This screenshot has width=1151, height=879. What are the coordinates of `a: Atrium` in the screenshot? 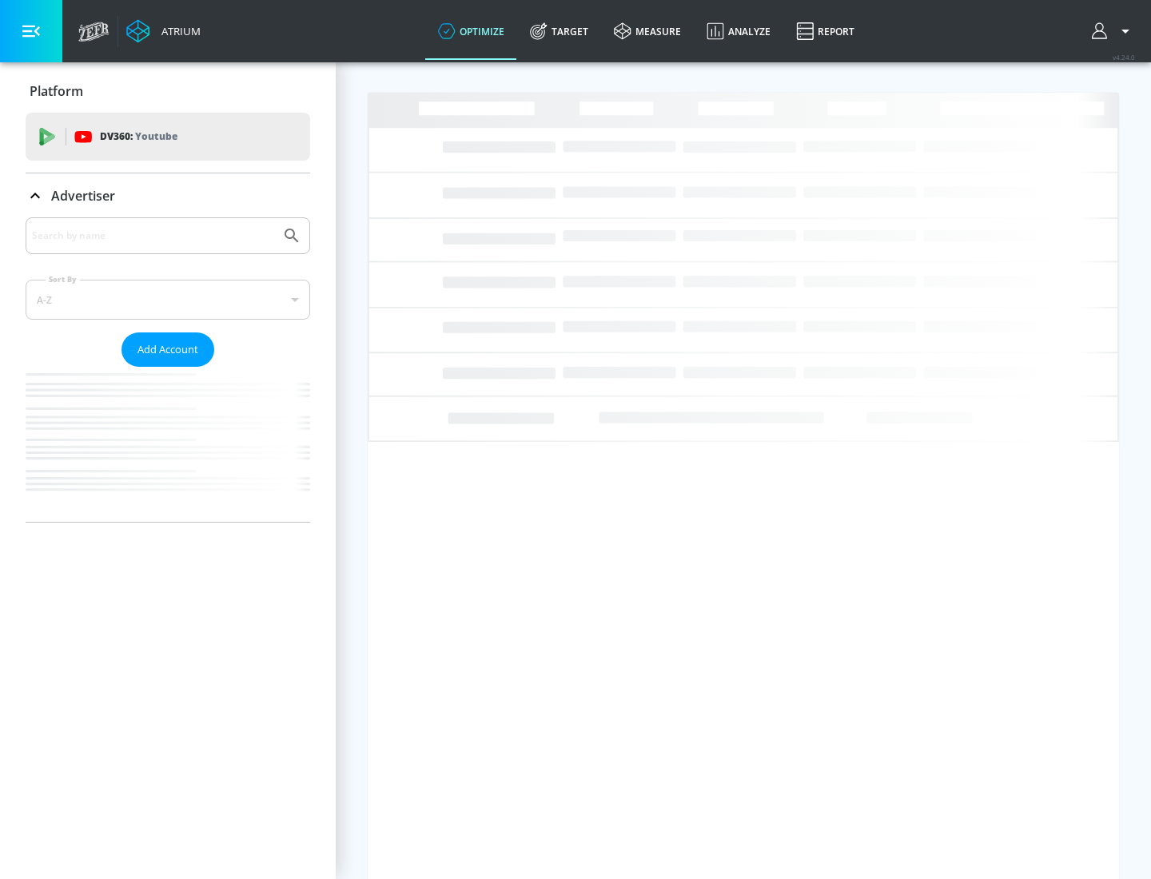 It's located at (163, 31).